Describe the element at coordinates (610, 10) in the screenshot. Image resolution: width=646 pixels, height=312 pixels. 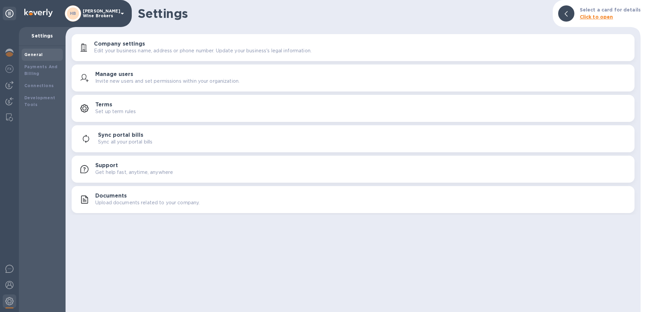
I see `b: Select a card for details` at that location.